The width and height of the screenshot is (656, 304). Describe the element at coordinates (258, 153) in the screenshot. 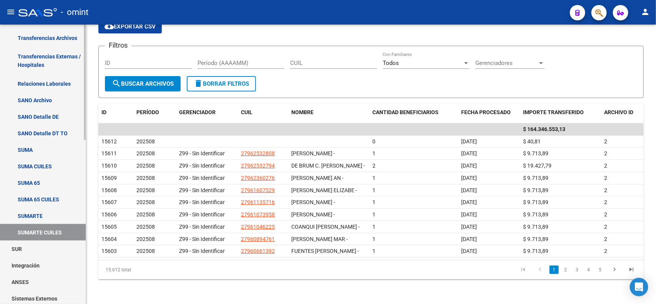

I see `span: 27962532808` at that location.